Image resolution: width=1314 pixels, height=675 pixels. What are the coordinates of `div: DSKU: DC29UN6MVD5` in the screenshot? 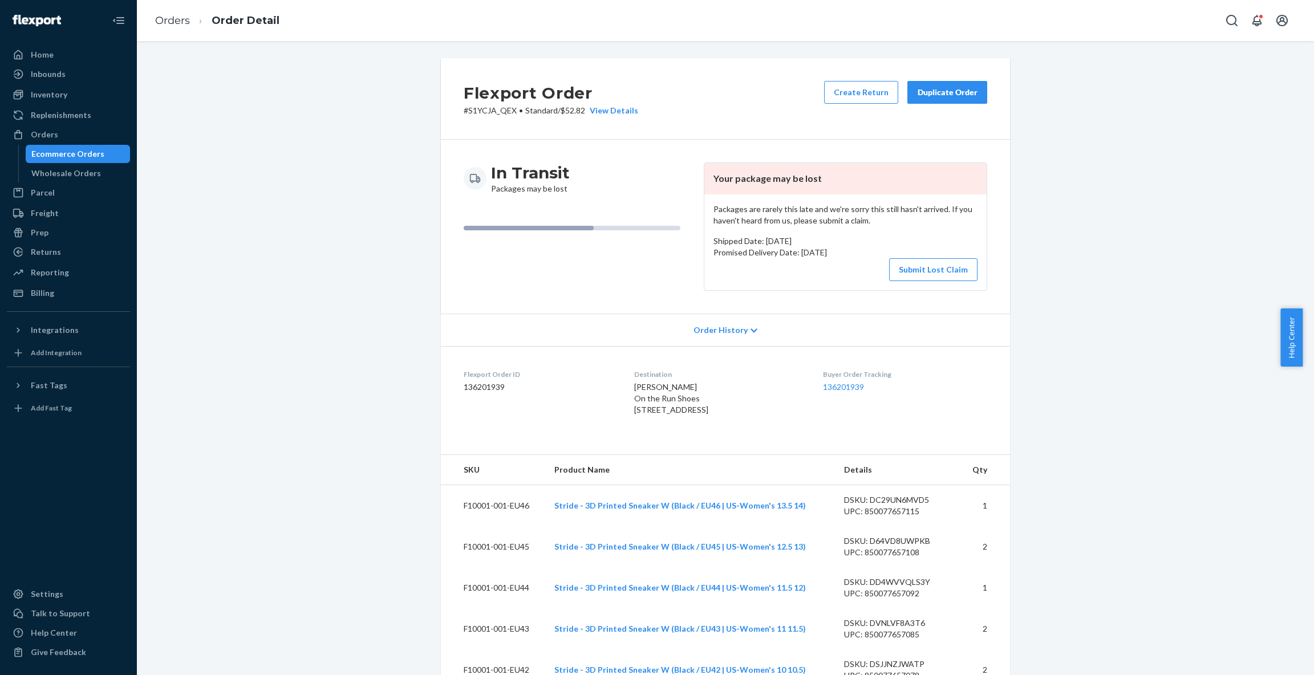 It's located at (898, 500).